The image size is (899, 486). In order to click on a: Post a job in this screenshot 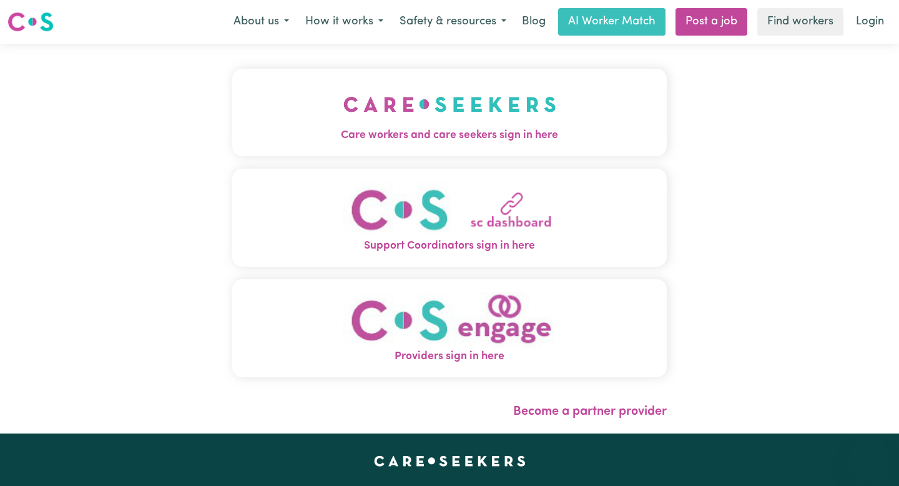, I will do `click(711, 22)`.